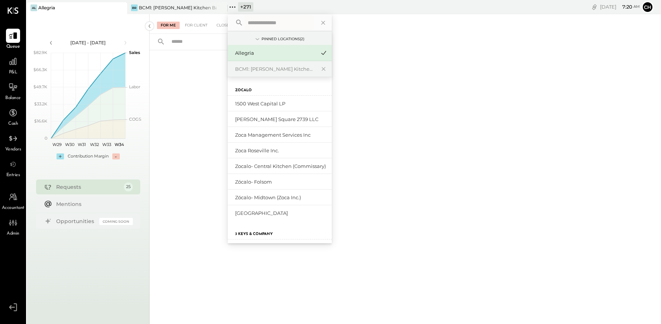  What do you see at coordinates (40, 87) in the screenshot?
I see `text: $49.7K` at bounding box center [40, 87].